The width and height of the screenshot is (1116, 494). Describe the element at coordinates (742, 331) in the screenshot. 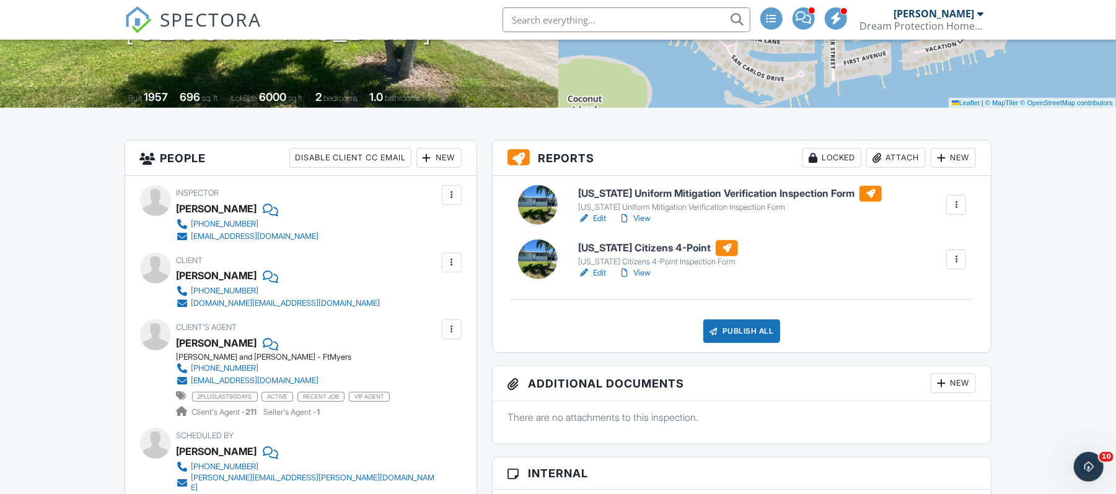

I see `div: Publish All` at that location.